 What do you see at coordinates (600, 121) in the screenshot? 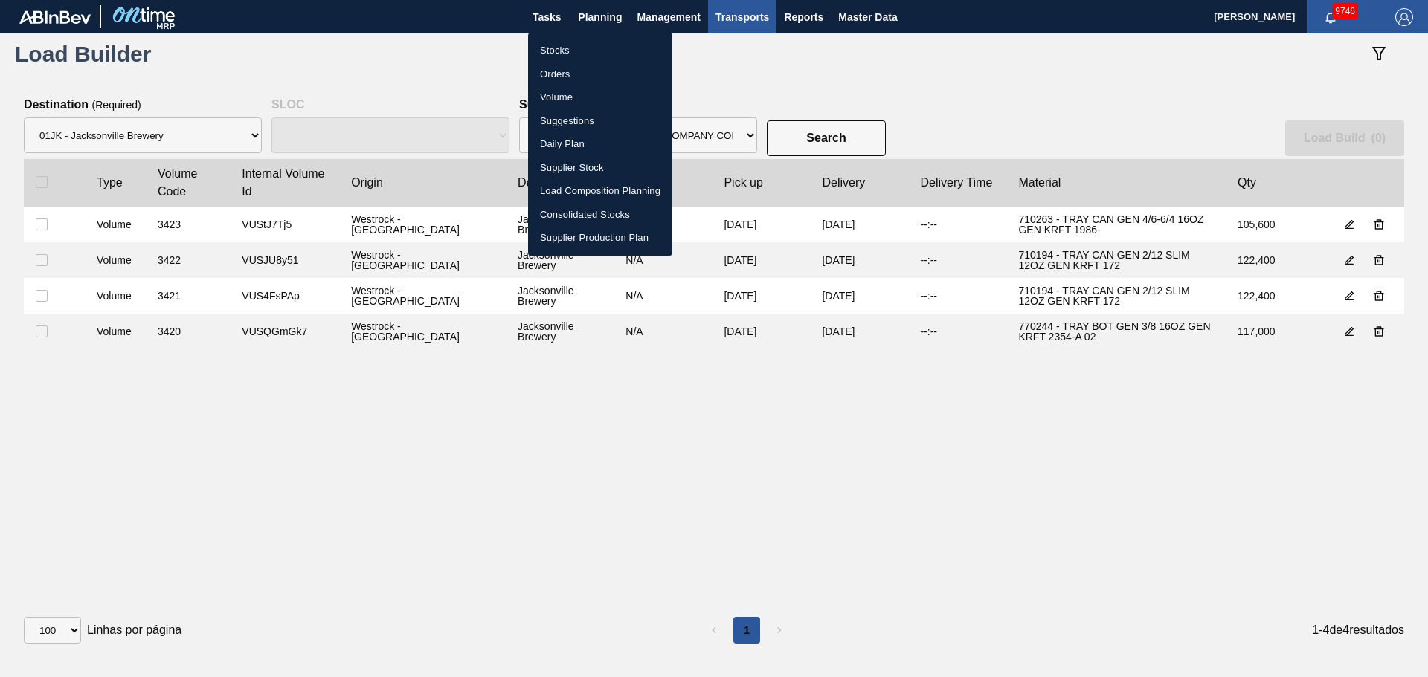
I see `a: Suggestions` at bounding box center [600, 121].